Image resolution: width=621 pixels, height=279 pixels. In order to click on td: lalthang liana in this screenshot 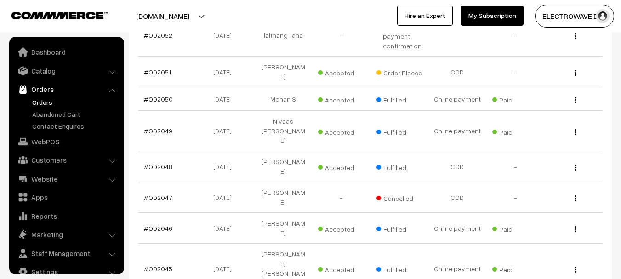, I will do `click(283, 35)`.